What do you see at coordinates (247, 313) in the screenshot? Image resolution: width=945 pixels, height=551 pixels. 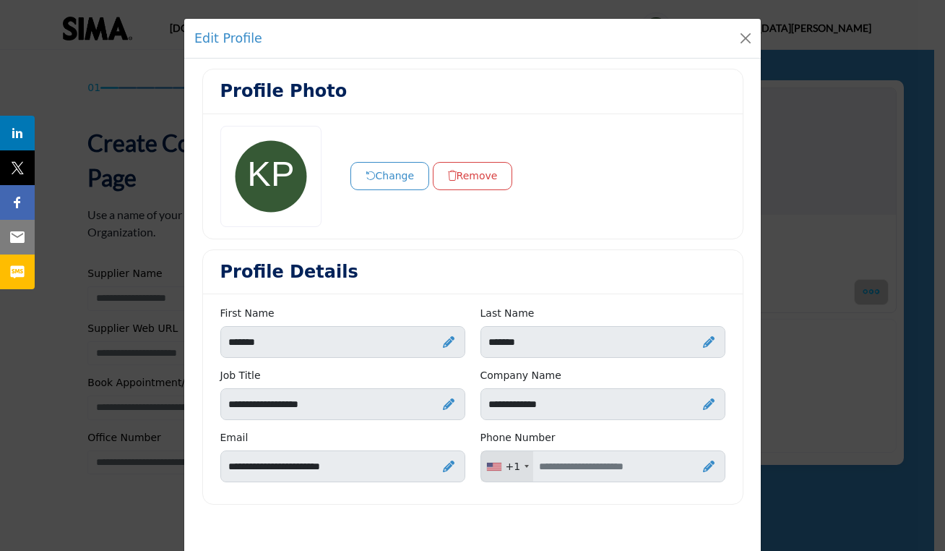 I see `label: First Name` at bounding box center [247, 313].